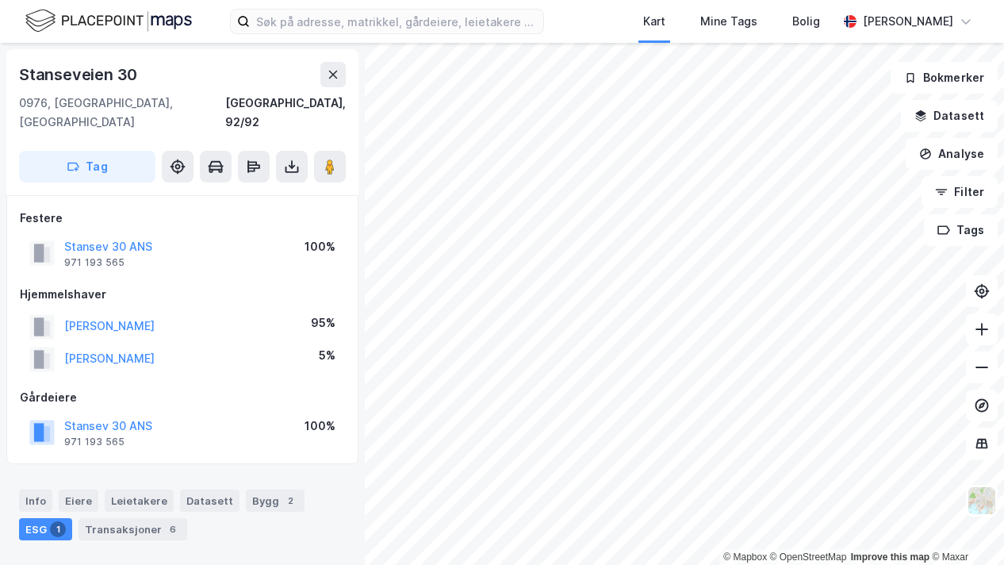 Image resolution: width=1004 pixels, height=565 pixels. Describe the element at coordinates (944, 78) in the screenshot. I see `button: Bokmerker` at that location.